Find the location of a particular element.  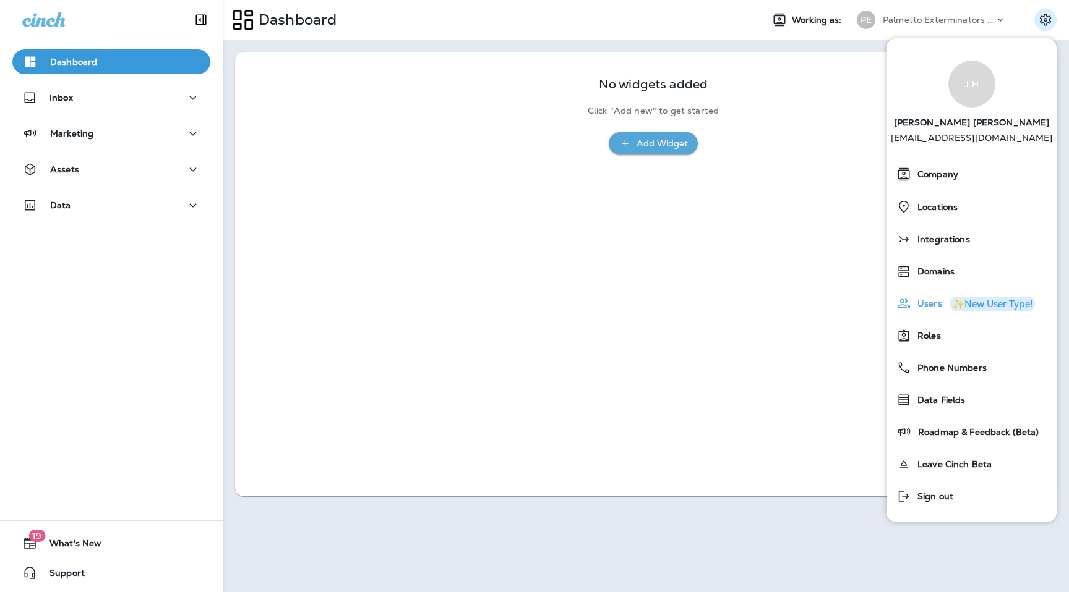

span: Leave Cinch Beta is located at coordinates (951, 464).